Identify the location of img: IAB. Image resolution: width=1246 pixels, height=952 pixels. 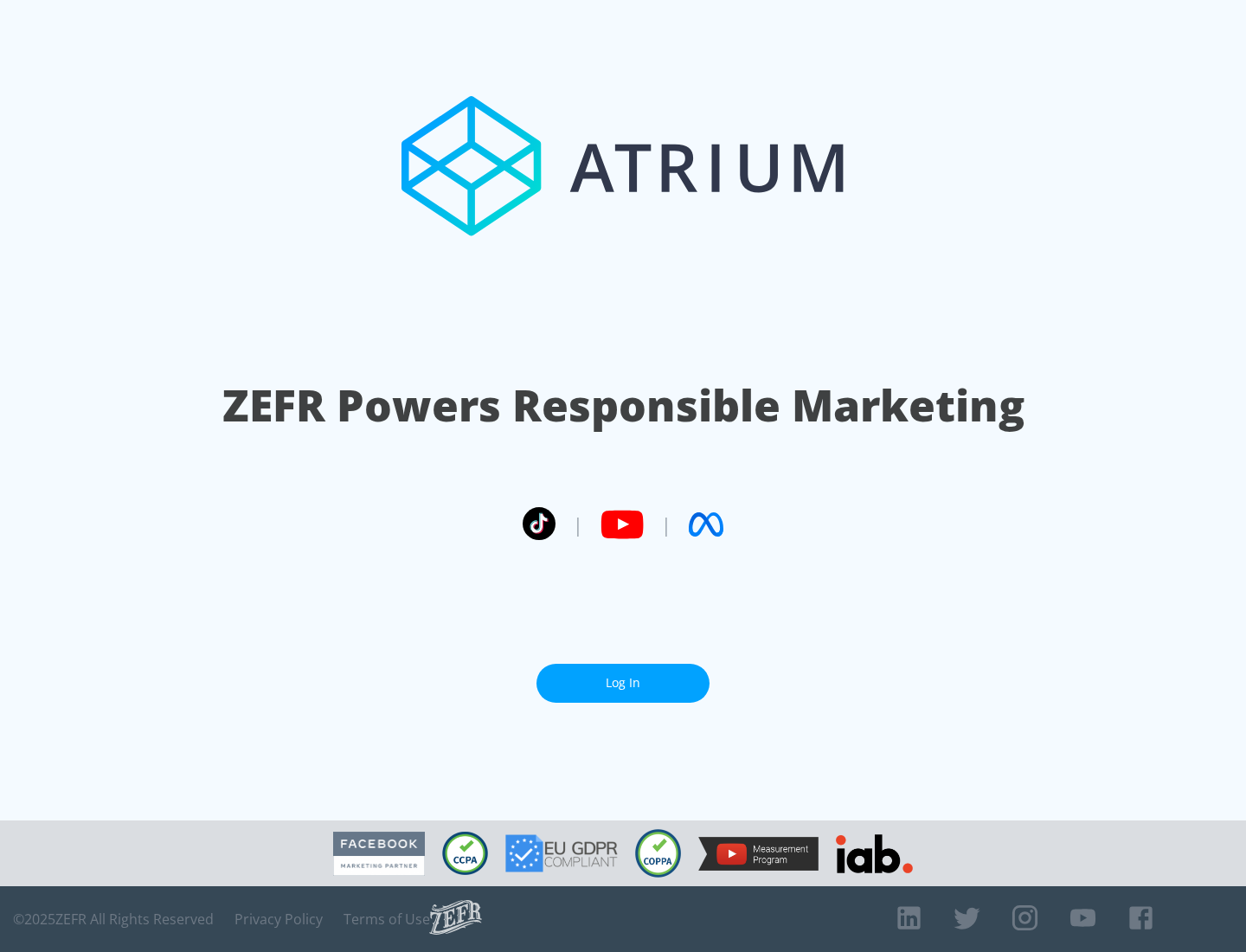
(874, 853).